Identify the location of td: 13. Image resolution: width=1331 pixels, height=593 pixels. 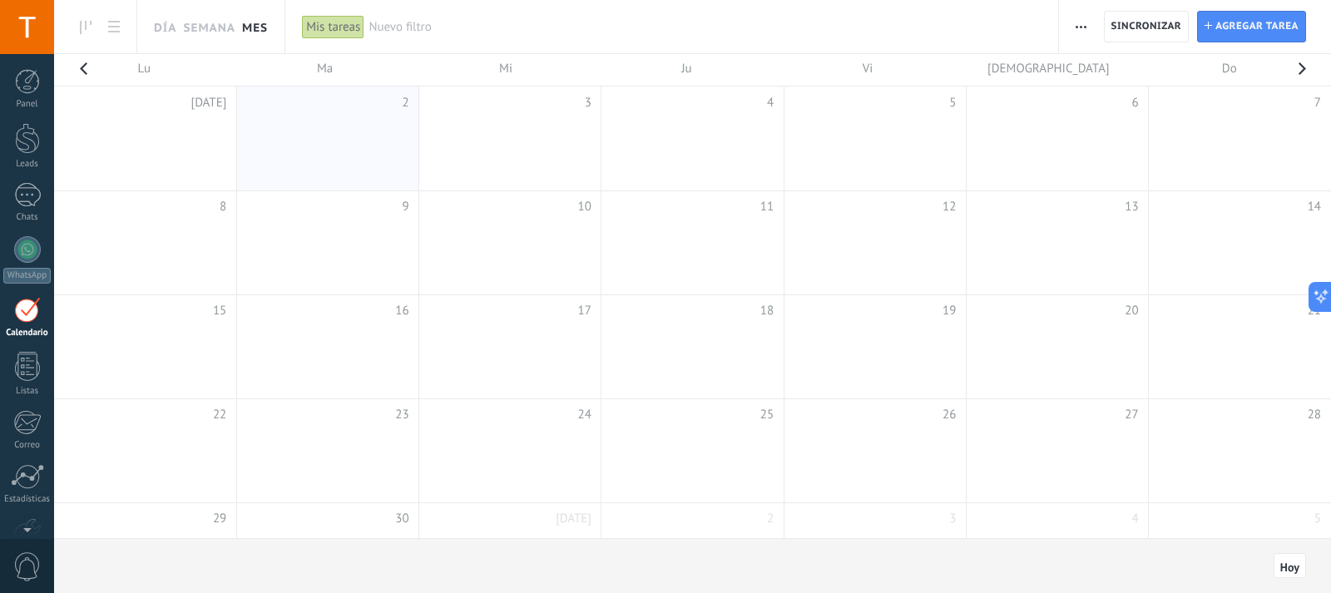
(1056, 203).